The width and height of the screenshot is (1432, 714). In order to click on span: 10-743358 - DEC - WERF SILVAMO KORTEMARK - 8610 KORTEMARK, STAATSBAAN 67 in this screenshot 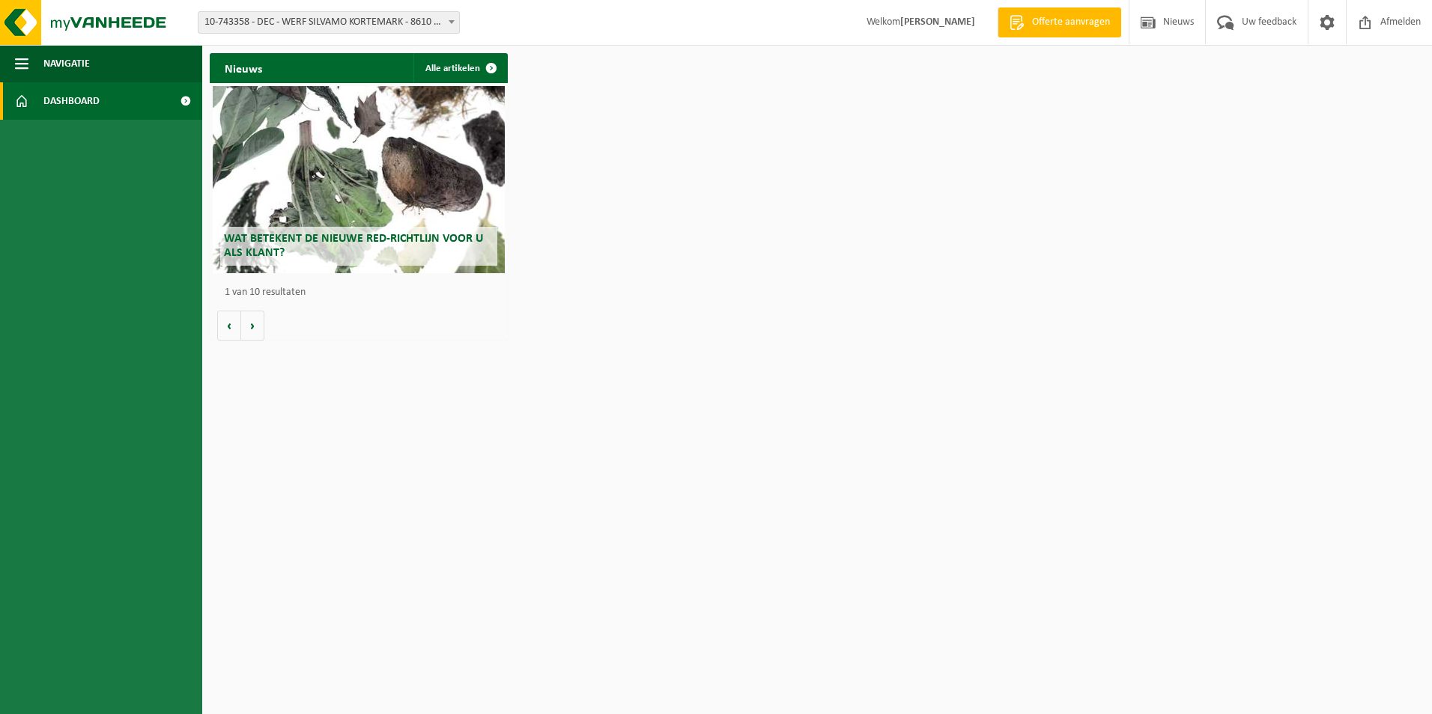, I will do `click(329, 22)`.